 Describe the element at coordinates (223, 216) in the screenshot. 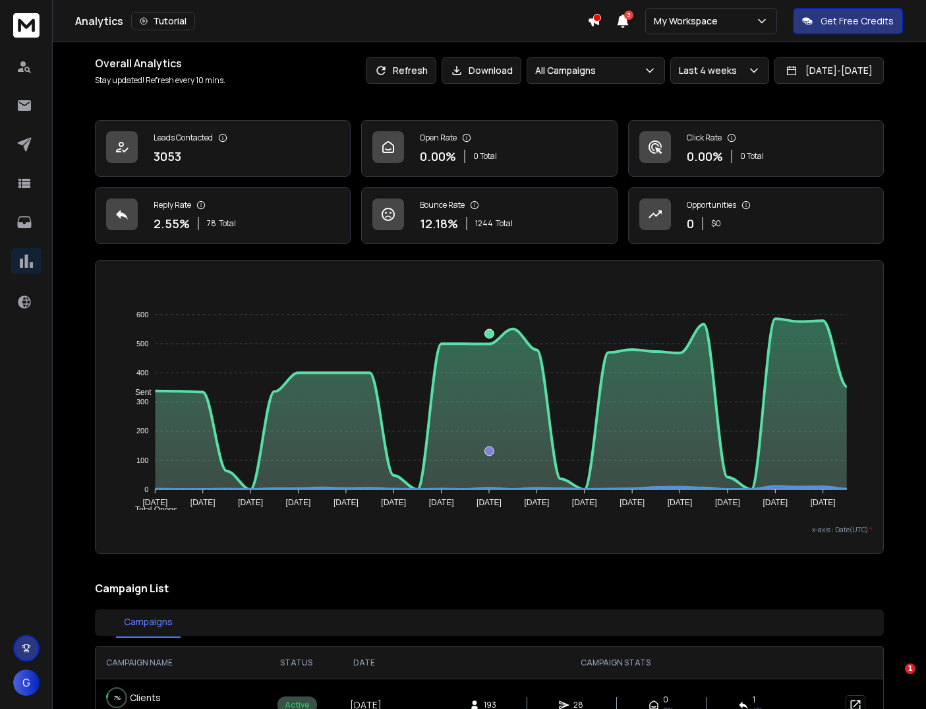

I see `a: Reply Rate2.55%78Total` at that location.